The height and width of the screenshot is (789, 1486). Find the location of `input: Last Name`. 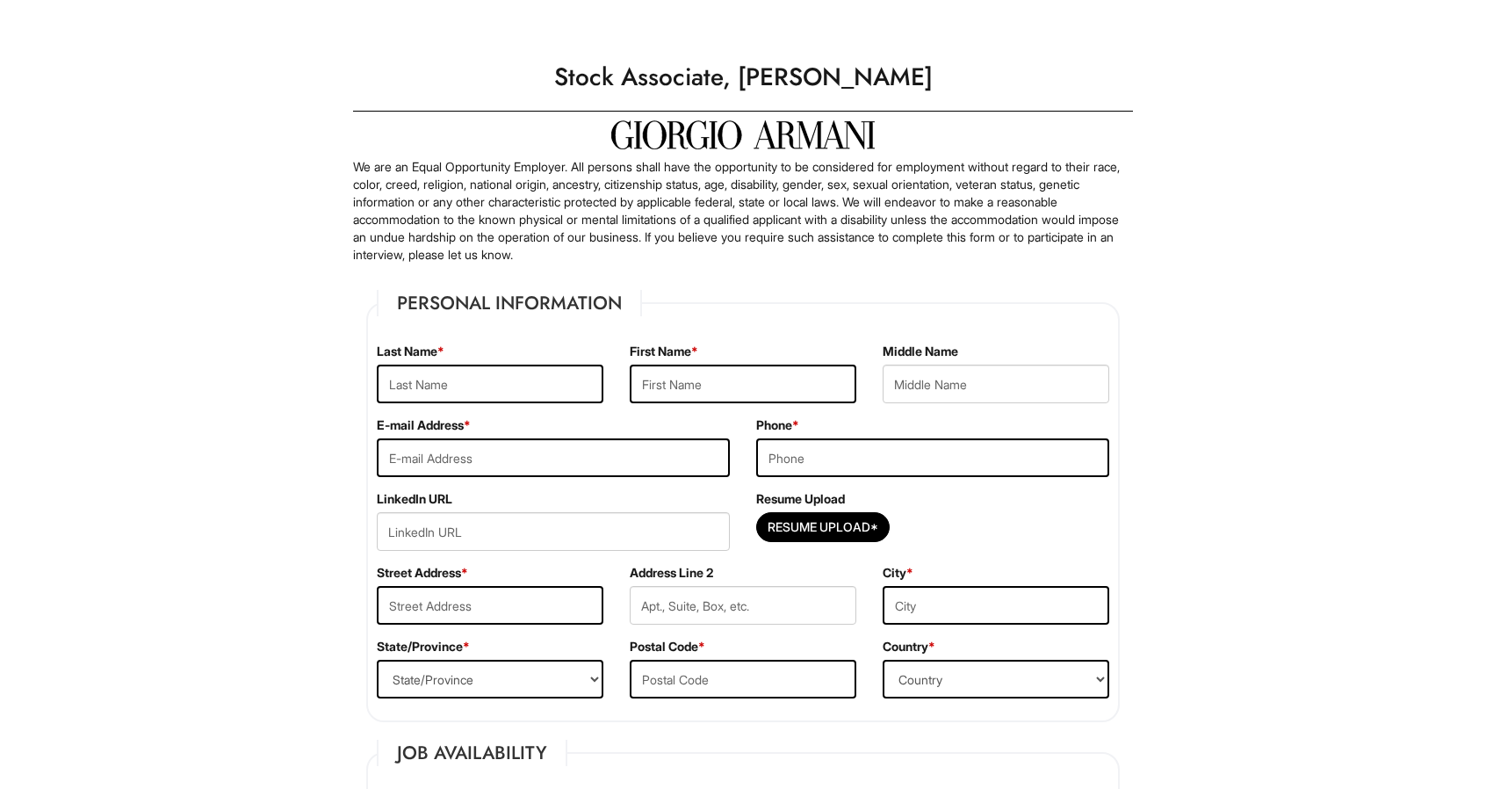

input: Last Name is located at coordinates (490, 384).